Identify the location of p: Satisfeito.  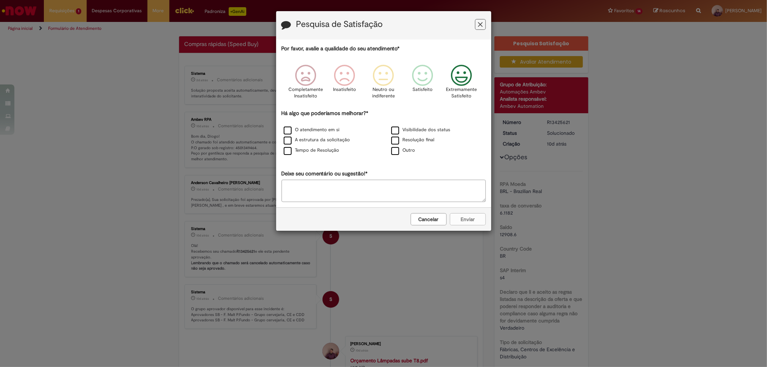
(422, 89).